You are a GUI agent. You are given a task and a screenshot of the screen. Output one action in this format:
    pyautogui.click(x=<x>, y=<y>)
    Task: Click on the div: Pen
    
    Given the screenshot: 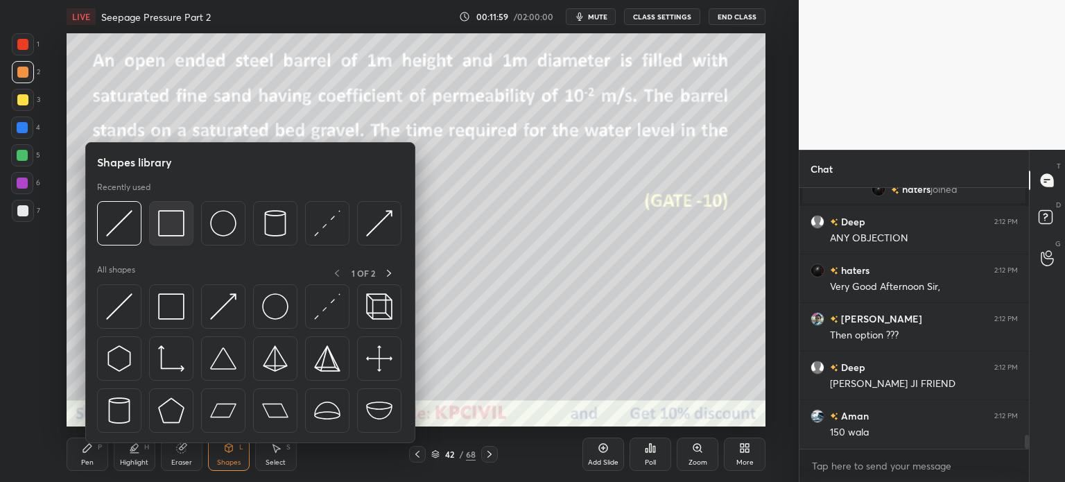 What is the action you would take?
    pyautogui.click(x=87, y=462)
    